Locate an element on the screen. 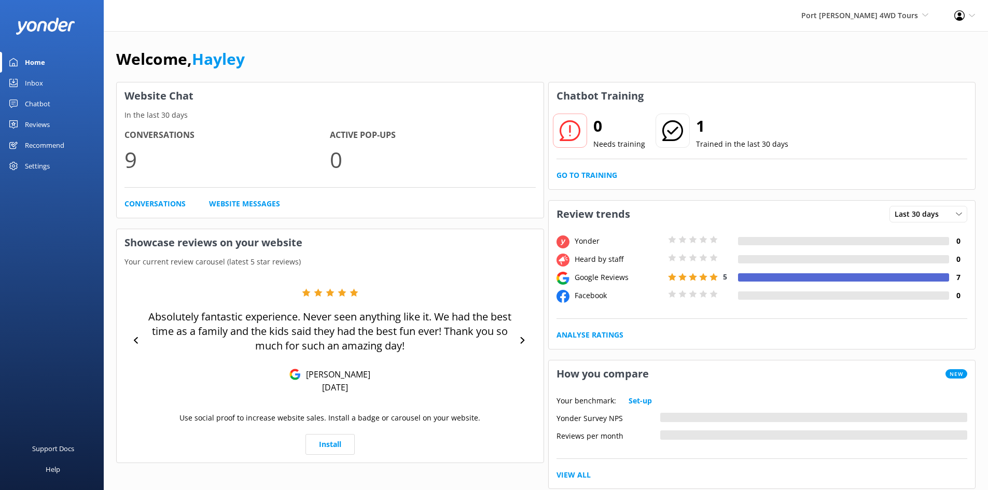 This screenshot has width=988, height=490. h3: Website Chat is located at coordinates (330, 96).